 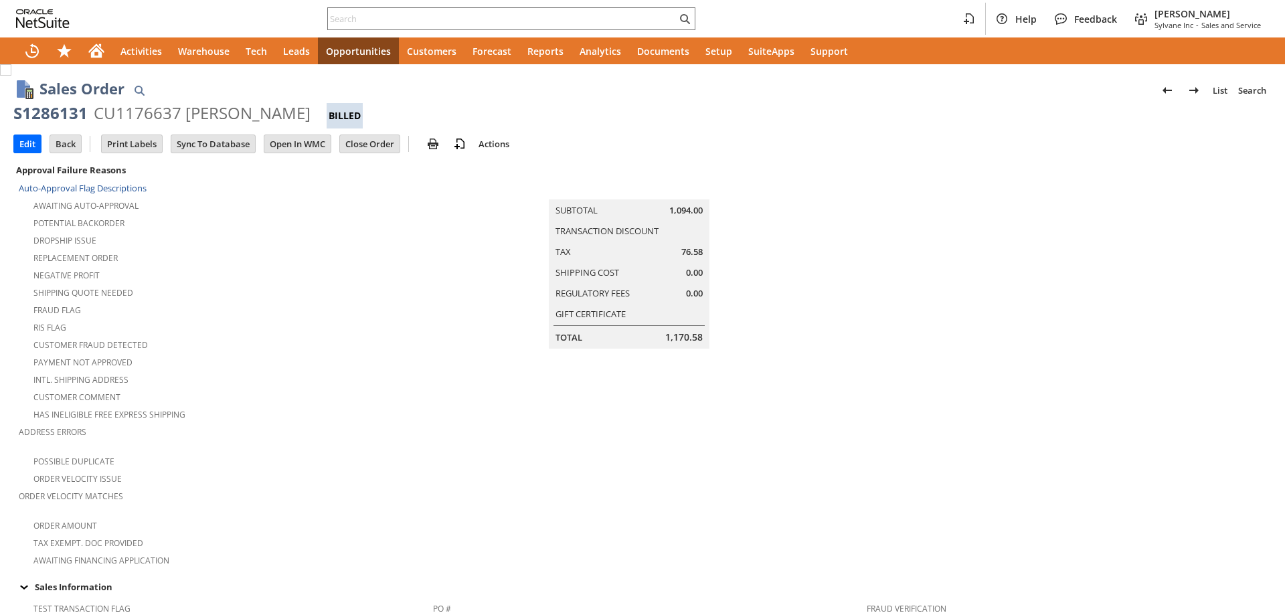 What do you see at coordinates (629, 189) in the screenshot?
I see `caption: Summary` at bounding box center [629, 189].